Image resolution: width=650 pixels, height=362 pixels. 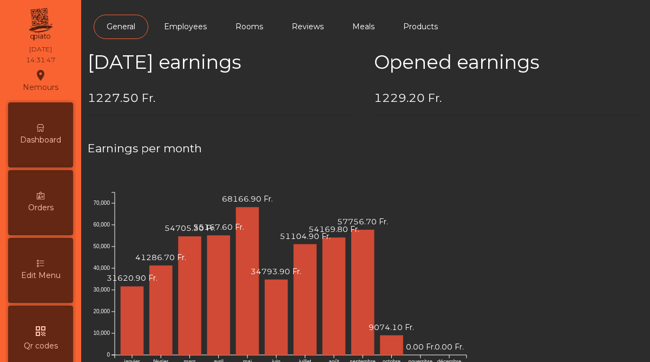 I want to click on text: 41286.70 Fr., so click(x=161, y=257).